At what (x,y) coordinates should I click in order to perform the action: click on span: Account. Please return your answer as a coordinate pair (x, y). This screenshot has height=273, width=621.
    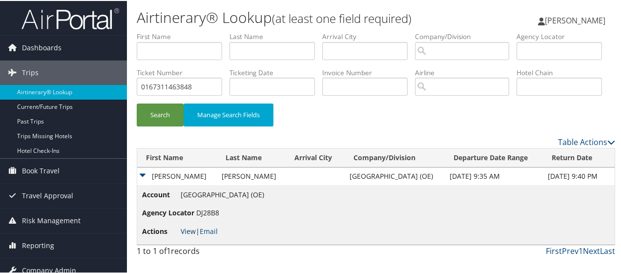
    Looking at the image, I should click on (160, 194).